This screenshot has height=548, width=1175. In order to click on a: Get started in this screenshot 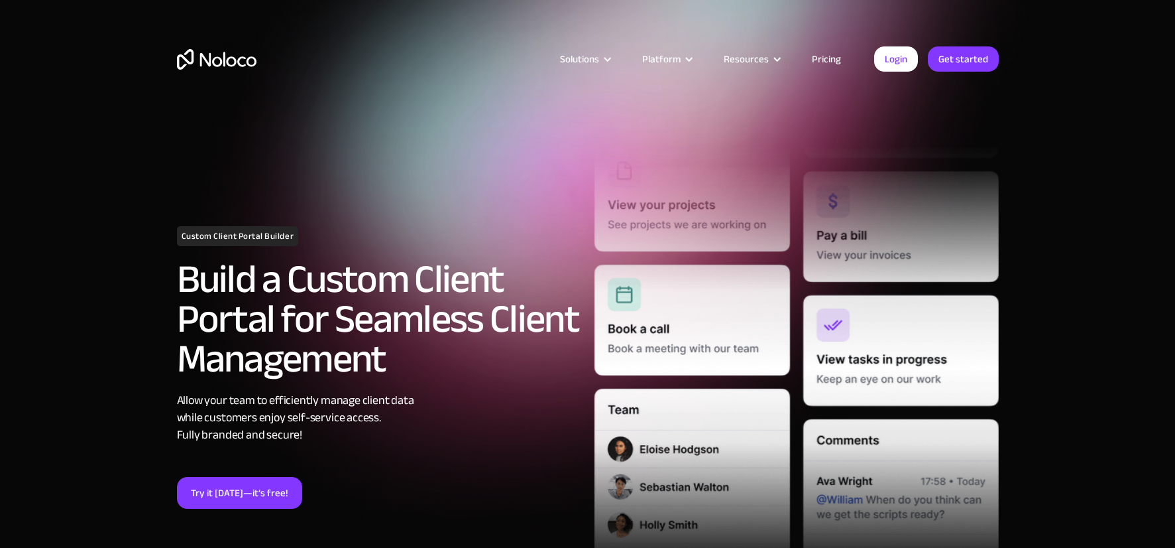, I will do `click(963, 59)`.